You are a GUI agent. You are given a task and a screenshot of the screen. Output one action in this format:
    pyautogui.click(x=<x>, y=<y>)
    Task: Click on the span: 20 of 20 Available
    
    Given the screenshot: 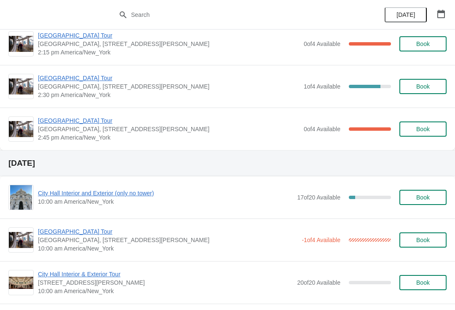 What is the action you would take?
    pyautogui.click(x=318, y=282)
    